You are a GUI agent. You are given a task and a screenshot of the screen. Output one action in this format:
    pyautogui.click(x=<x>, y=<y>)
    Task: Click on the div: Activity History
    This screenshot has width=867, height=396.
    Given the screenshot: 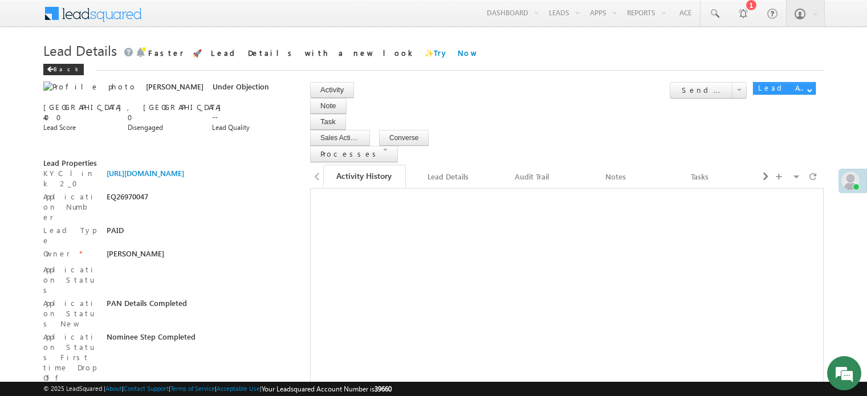 What is the action you would take?
    pyautogui.click(x=364, y=176)
    